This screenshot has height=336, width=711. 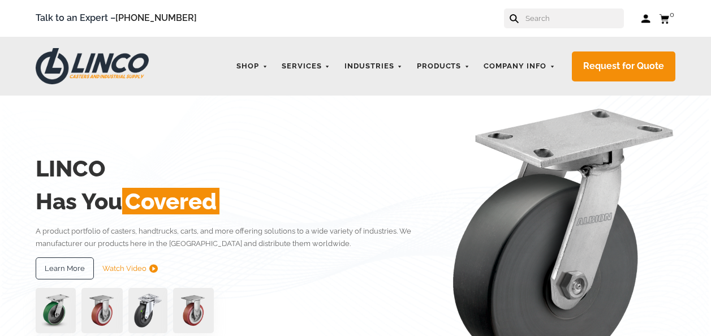 What do you see at coordinates (130, 269) in the screenshot?
I see `a: Watch Video` at bounding box center [130, 269].